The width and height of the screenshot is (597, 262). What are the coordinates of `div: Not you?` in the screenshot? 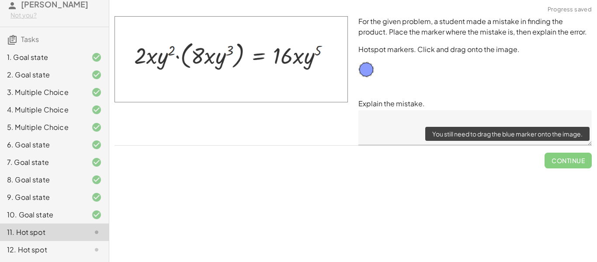 It's located at (56, 15).